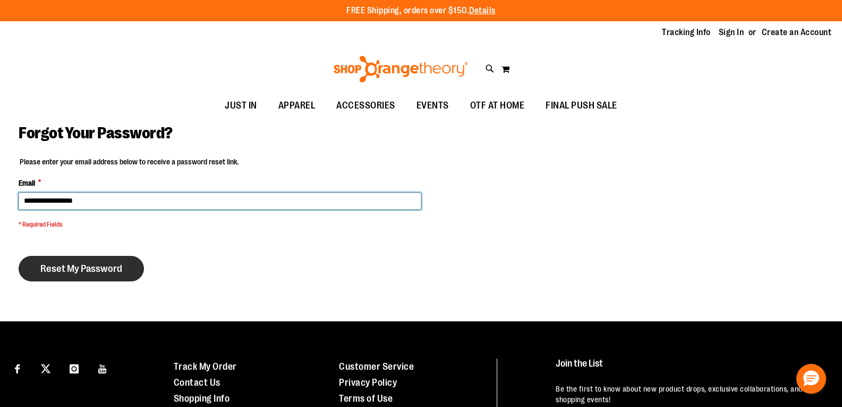 This screenshot has height=407, width=842. Describe the element at coordinates (297, 105) in the screenshot. I see `span: APPAREL` at that location.